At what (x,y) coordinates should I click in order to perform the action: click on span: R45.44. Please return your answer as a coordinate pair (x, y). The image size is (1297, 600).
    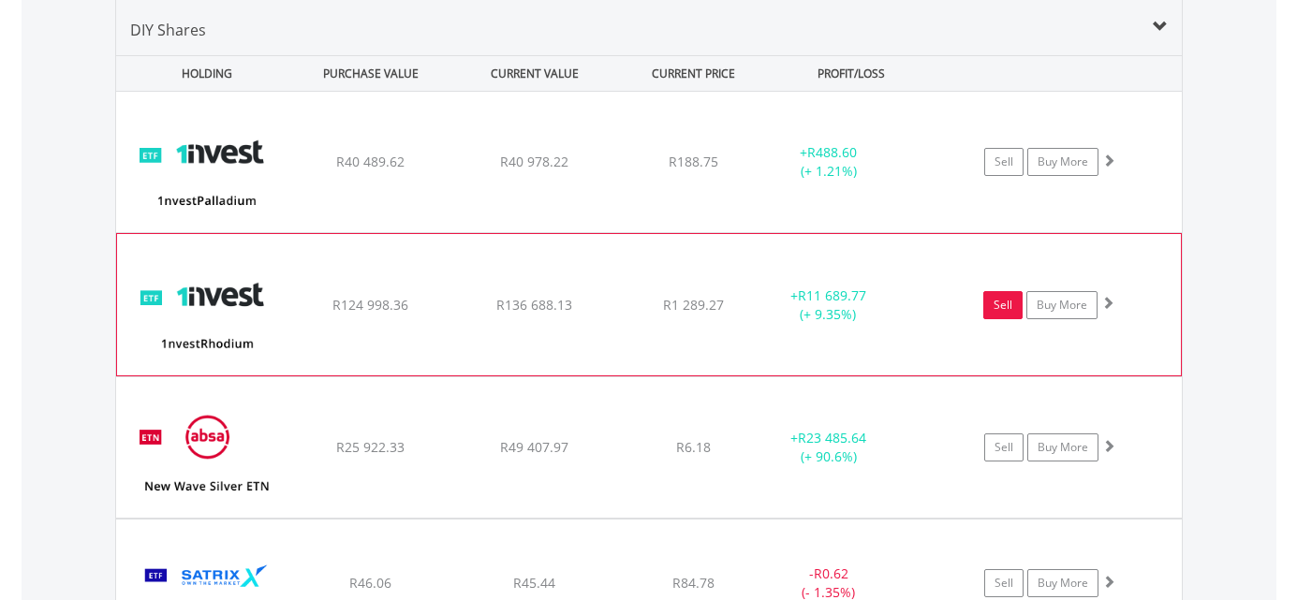
    Looking at the image, I should click on (534, 582).